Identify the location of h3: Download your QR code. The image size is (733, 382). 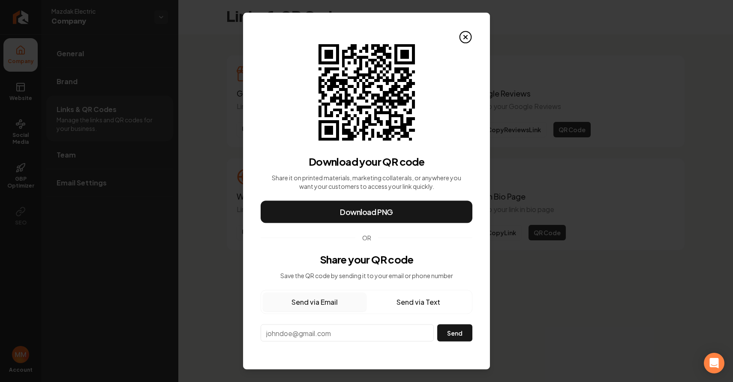
(367, 161).